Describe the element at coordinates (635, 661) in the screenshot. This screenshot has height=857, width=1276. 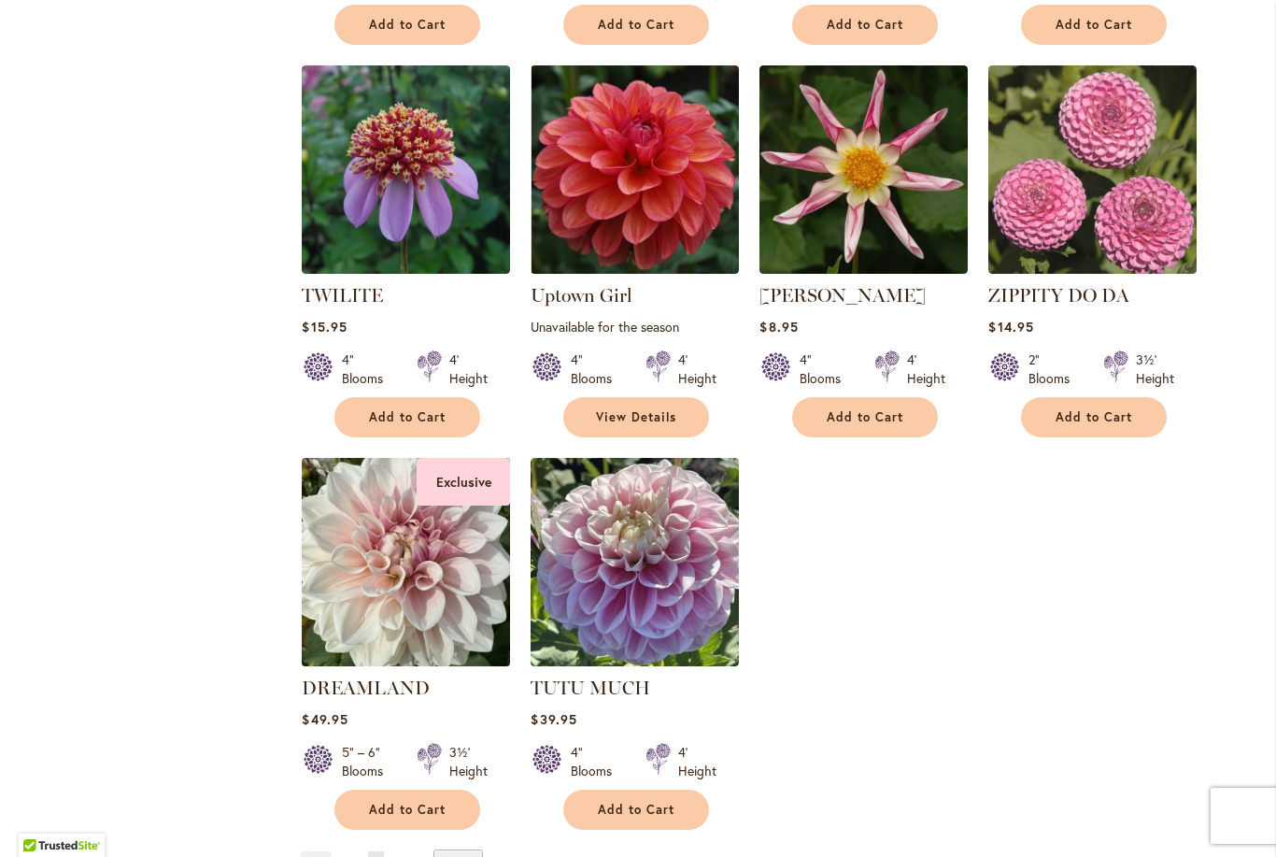
I see `a: Tutu Much` at that location.